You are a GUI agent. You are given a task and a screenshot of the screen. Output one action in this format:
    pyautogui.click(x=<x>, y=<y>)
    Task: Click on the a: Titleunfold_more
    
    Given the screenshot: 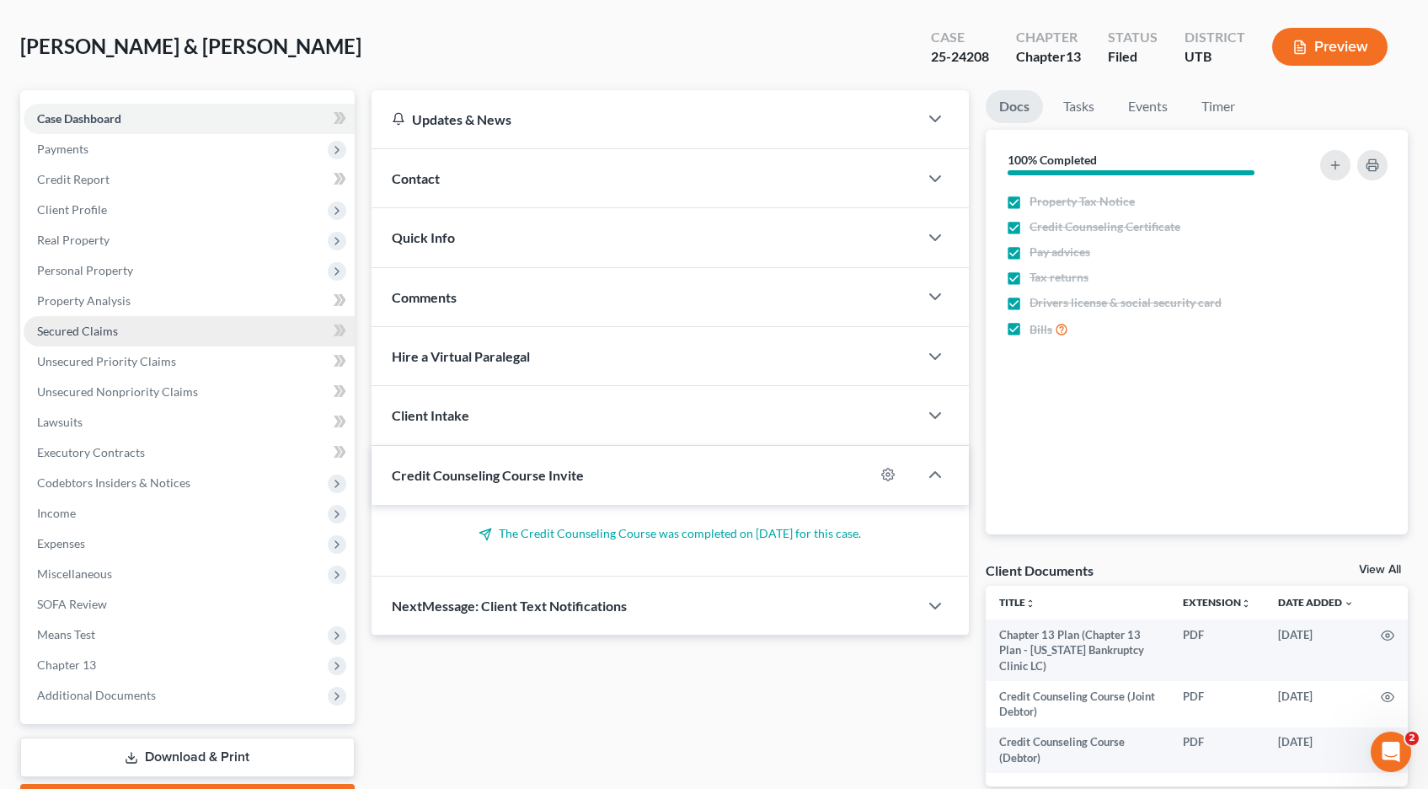 What is the action you would take?
    pyautogui.click(x=1017, y=601)
    